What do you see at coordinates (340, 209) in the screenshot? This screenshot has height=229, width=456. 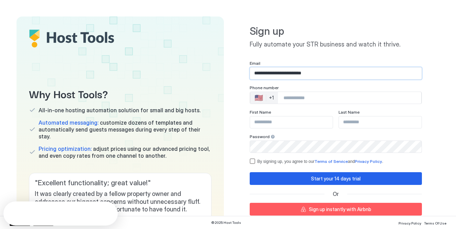 I see `div: Sign up instantly with Airbnb` at bounding box center [340, 209].